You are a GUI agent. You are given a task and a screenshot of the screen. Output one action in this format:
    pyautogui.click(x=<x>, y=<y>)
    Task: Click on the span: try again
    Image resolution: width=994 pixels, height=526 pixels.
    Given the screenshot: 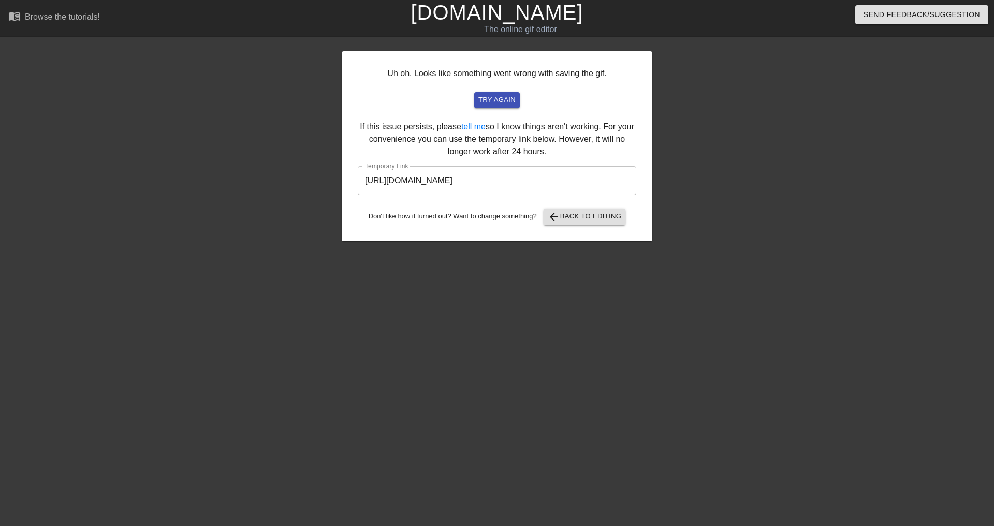 What is the action you would take?
    pyautogui.click(x=497, y=100)
    